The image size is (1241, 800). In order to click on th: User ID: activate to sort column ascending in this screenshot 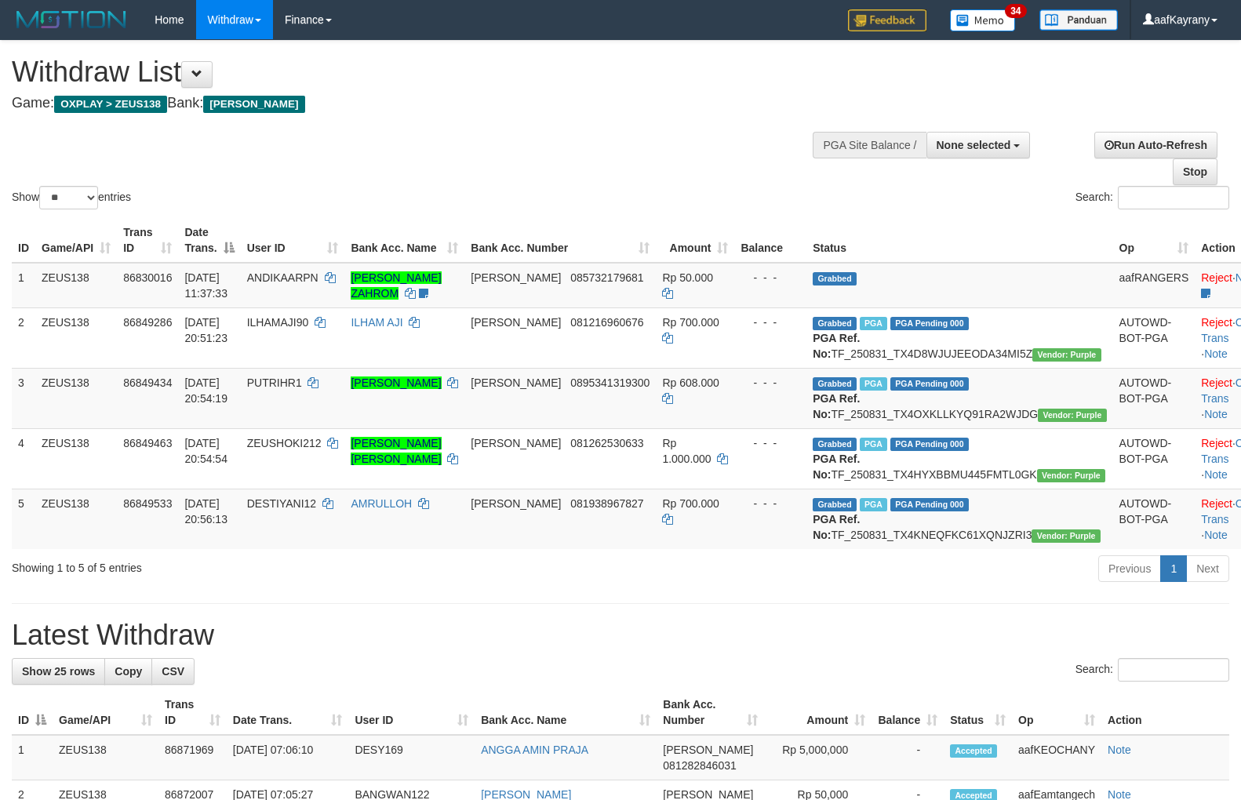, I will do `click(411, 712)`.